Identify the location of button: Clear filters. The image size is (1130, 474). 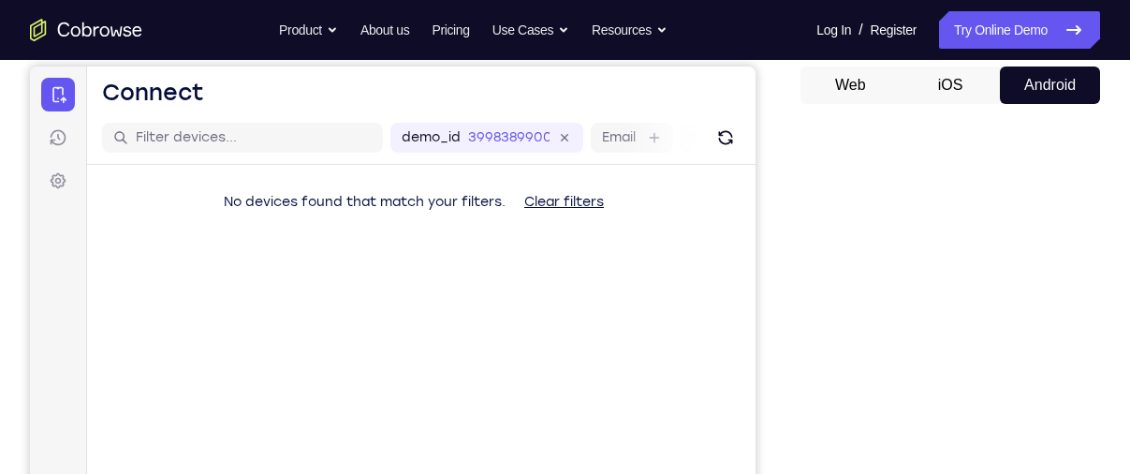
(534, 136).